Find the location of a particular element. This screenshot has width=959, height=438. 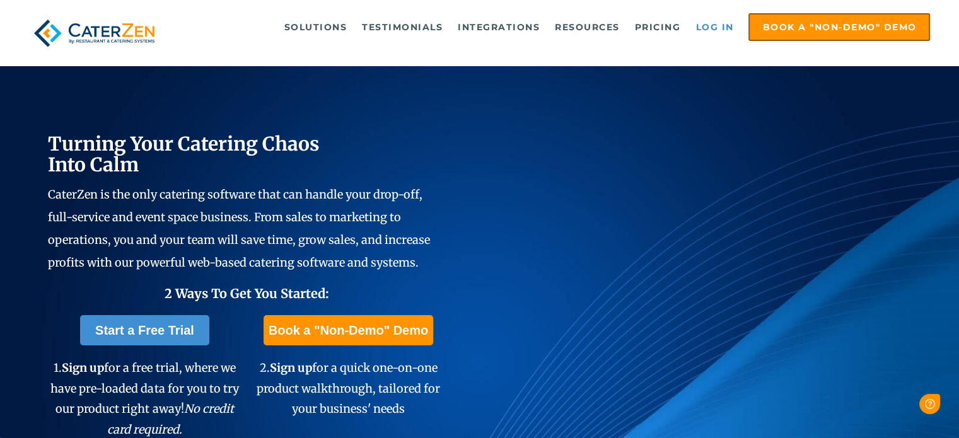

a: Log in is located at coordinates (715, 27).